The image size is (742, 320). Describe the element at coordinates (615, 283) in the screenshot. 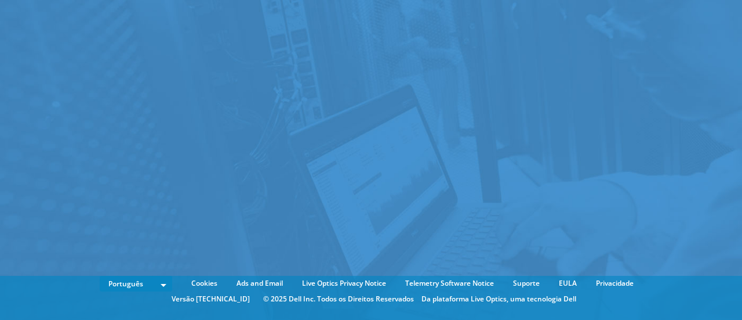

I see `a: Privacidade` at that location.